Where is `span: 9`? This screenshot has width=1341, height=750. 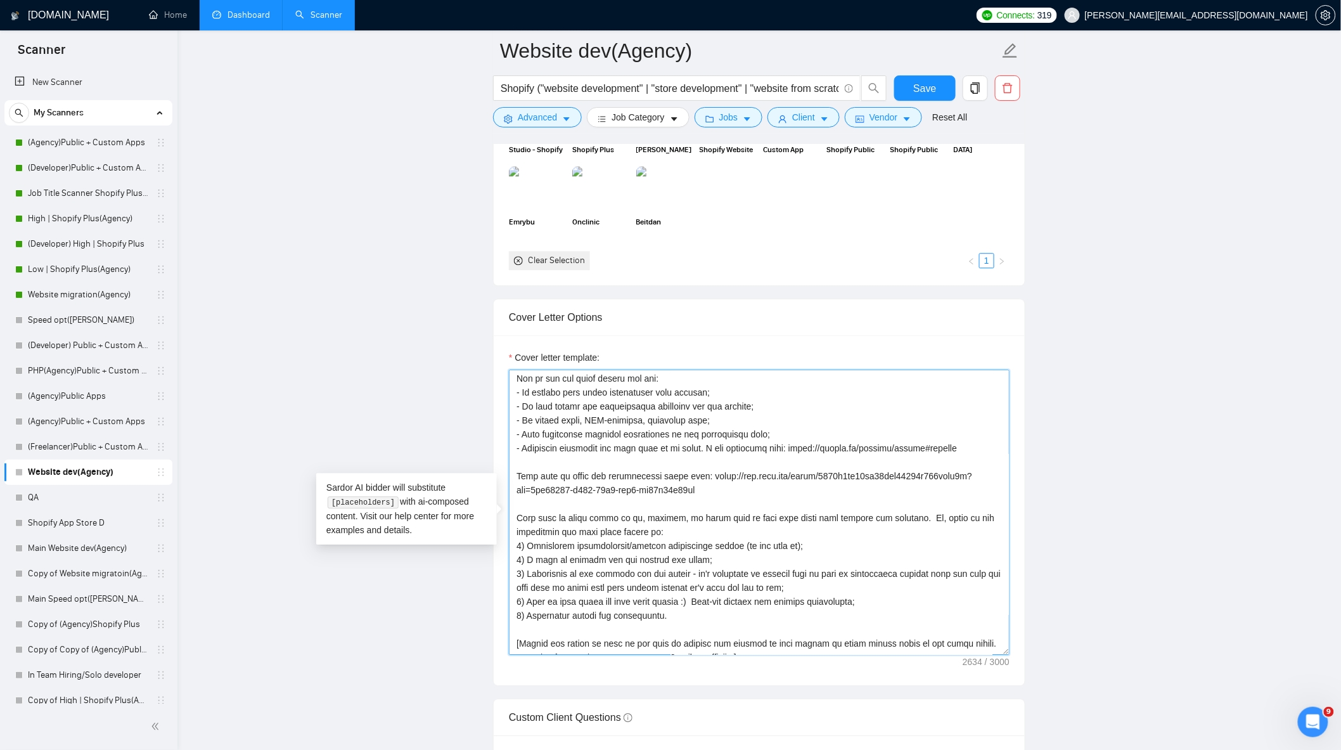
span: 9 is located at coordinates (1329, 712).